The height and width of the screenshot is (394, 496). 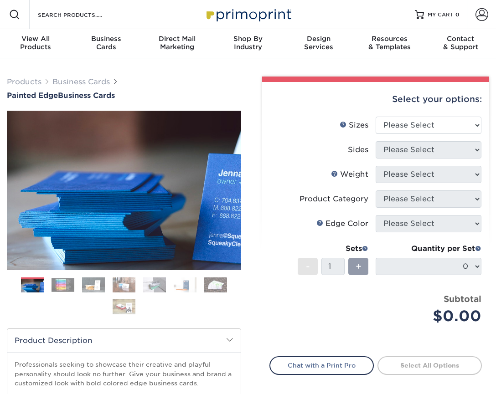 What do you see at coordinates (32, 95) in the screenshot?
I see `span: Painted Edge` at bounding box center [32, 95].